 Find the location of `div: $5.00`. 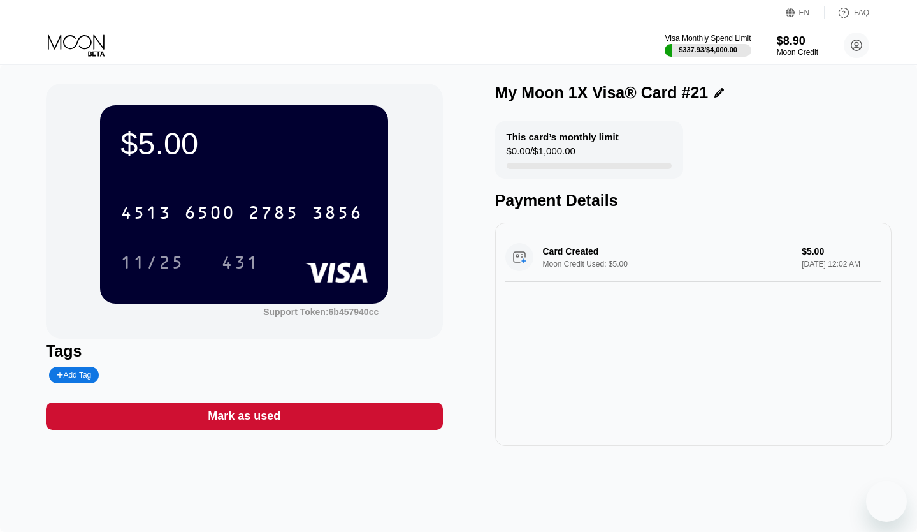

div: $5.00 is located at coordinates (244, 143).